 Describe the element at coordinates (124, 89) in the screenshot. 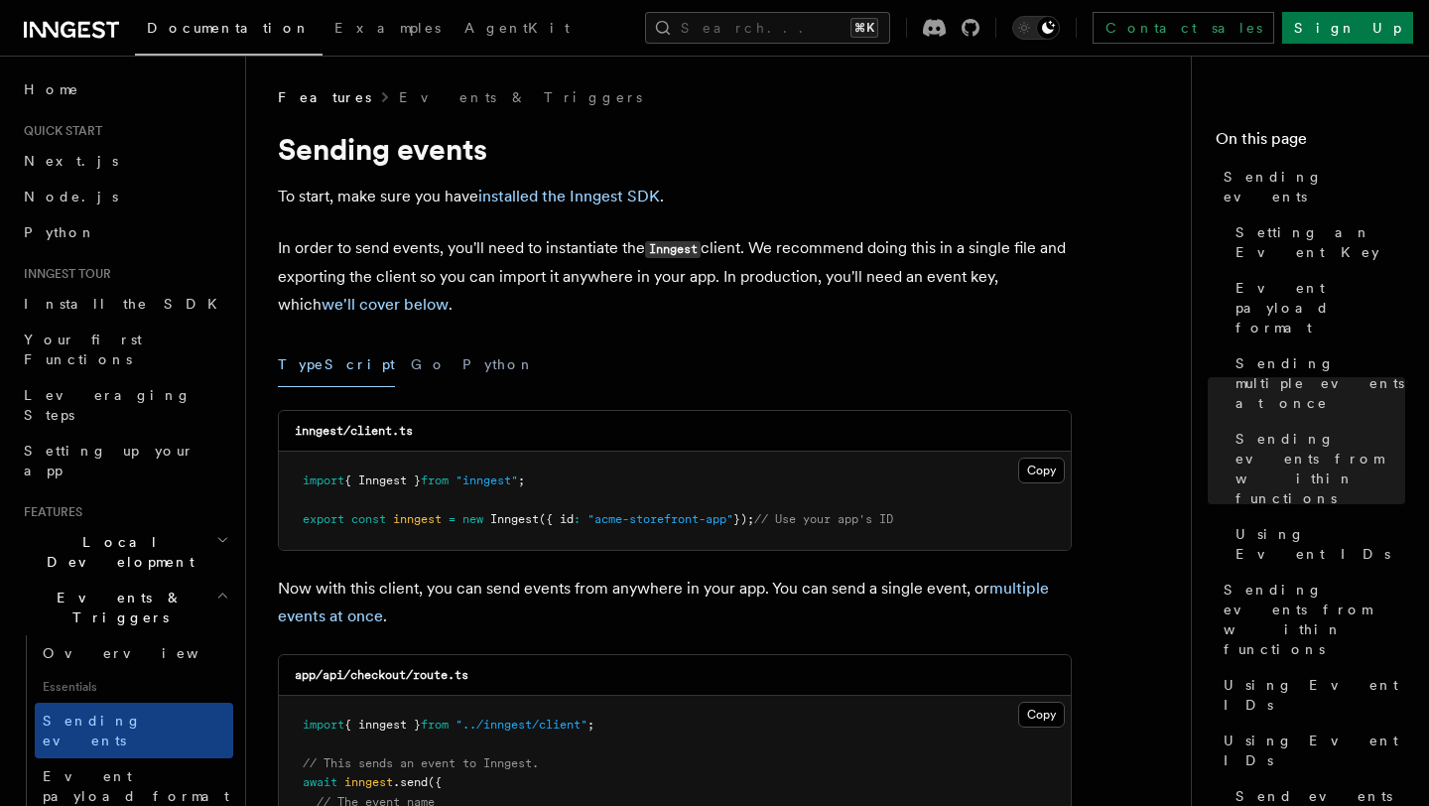

I see `a: Home` at that location.